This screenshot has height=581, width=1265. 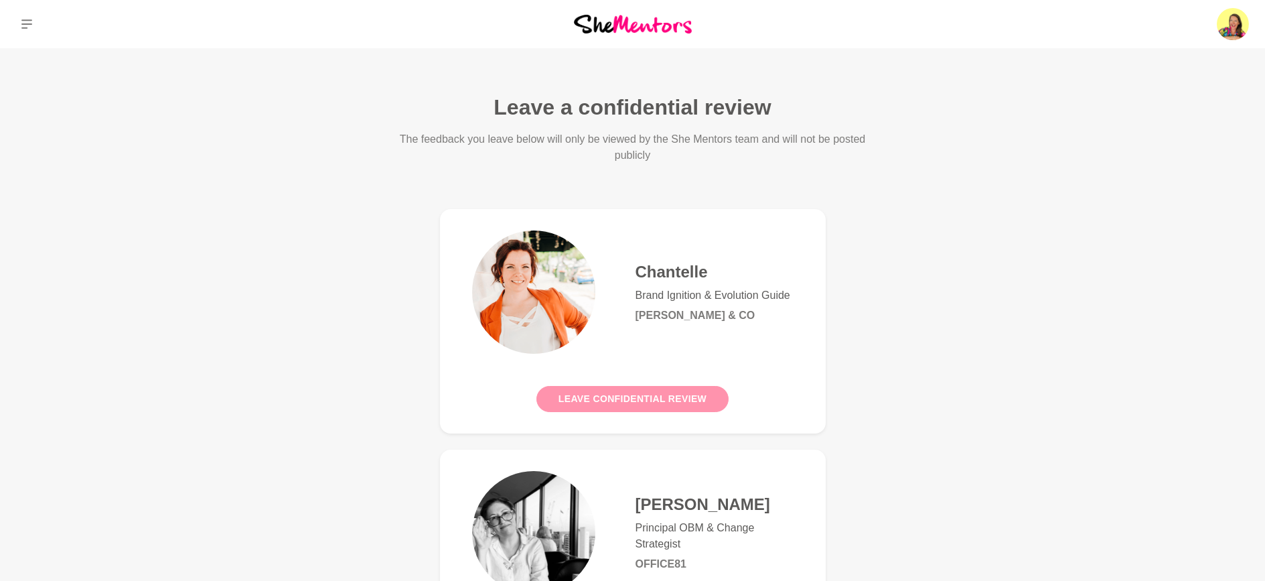 What do you see at coordinates (632, 399) in the screenshot?
I see `button: Leave confidential review` at bounding box center [632, 399].